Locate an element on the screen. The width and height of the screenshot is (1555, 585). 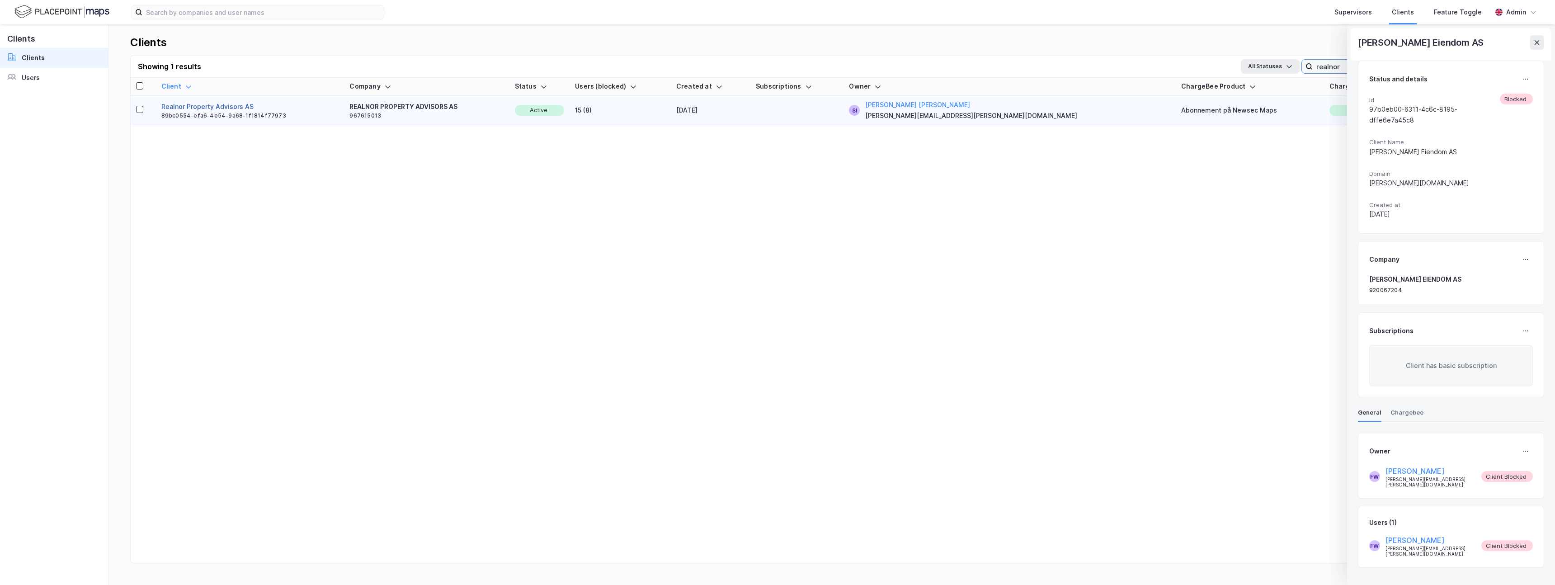
span: Id is located at coordinates (1434, 100).